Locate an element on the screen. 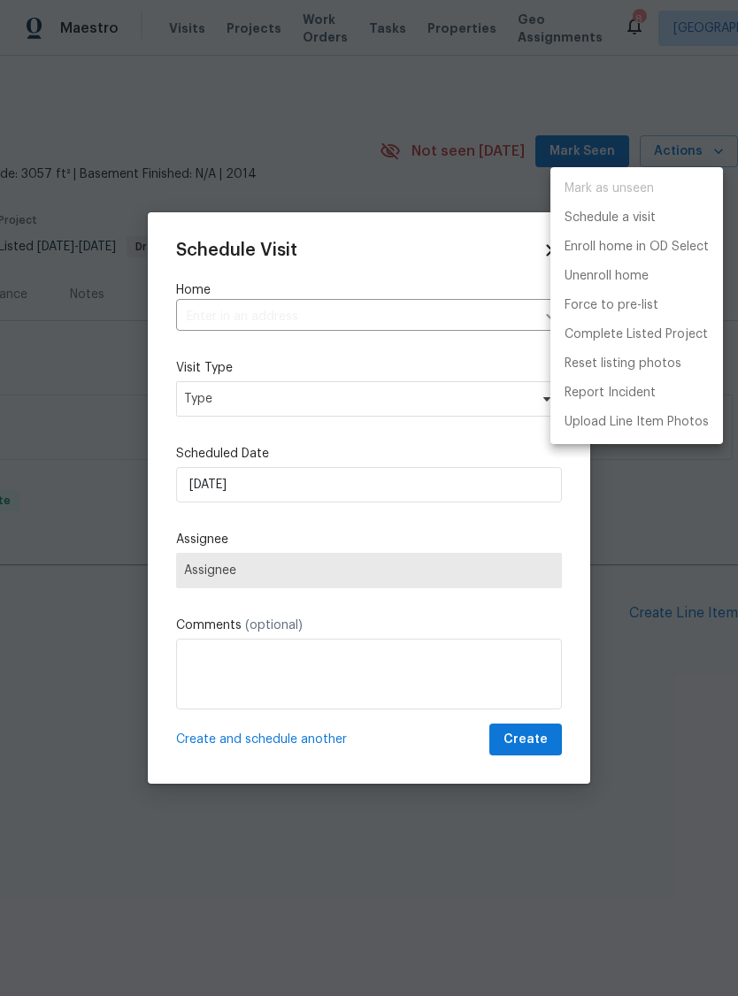 The height and width of the screenshot is (996, 738). p: Upload Line Item Photos is located at coordinates (636, 422).